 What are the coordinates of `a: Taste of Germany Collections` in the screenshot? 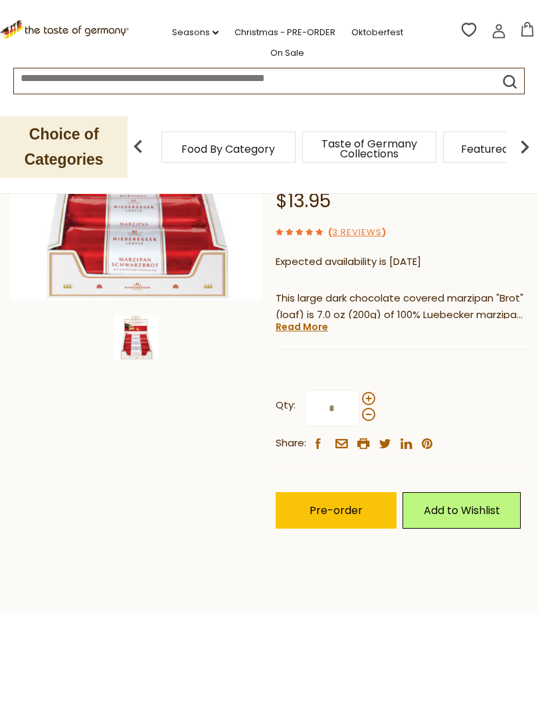 It's located at (369, 149).